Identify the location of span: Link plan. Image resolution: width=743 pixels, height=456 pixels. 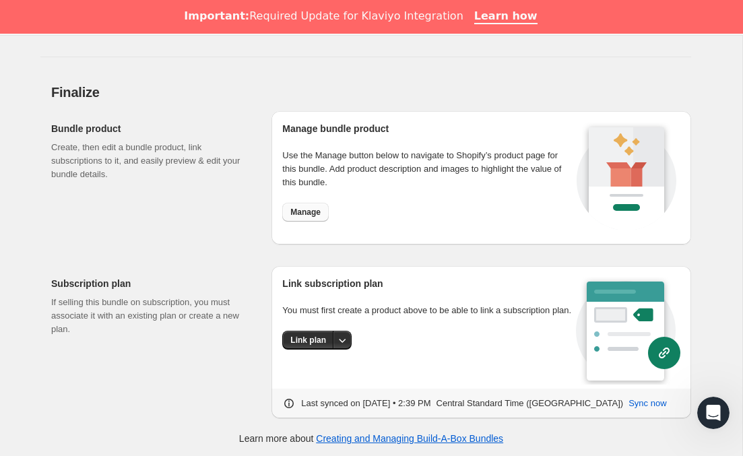
(308, 340).